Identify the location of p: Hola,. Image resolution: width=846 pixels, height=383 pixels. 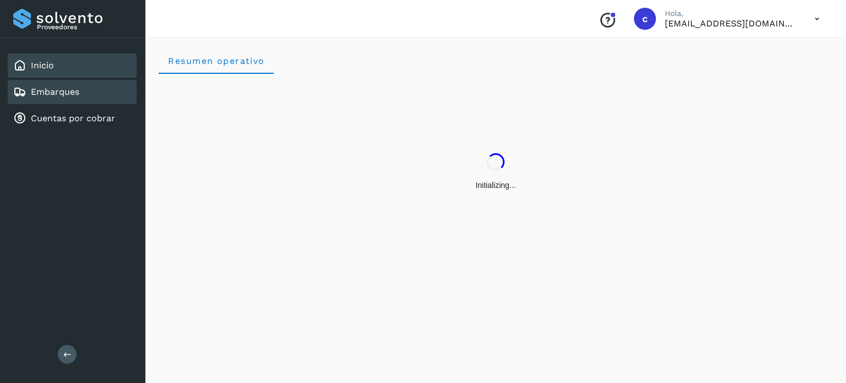
(731, 13).